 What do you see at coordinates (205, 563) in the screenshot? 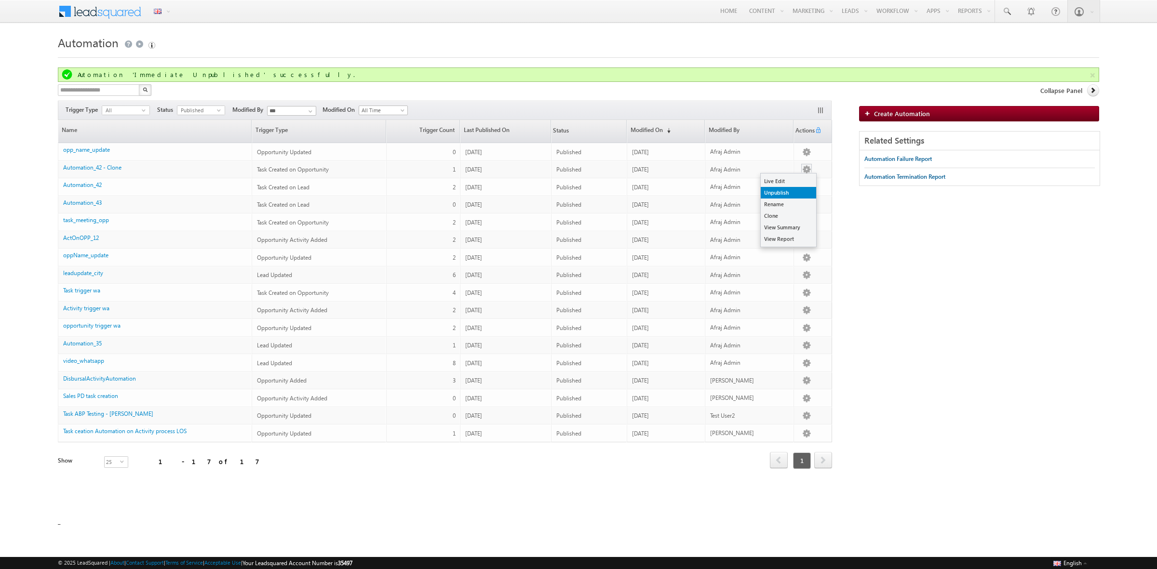
I see `span: © 2025 LeadSquared | | | | |` at bounding box center [205, 563].